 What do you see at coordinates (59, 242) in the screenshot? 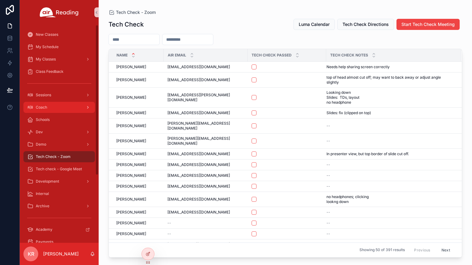
I see `a: Payments` at bounding box center [59, 242].